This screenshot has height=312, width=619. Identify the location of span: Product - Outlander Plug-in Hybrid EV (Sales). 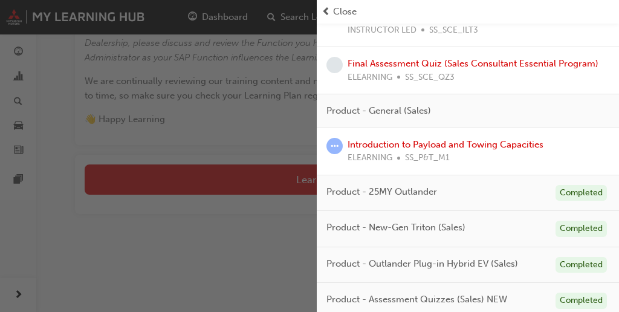
(422, 264).